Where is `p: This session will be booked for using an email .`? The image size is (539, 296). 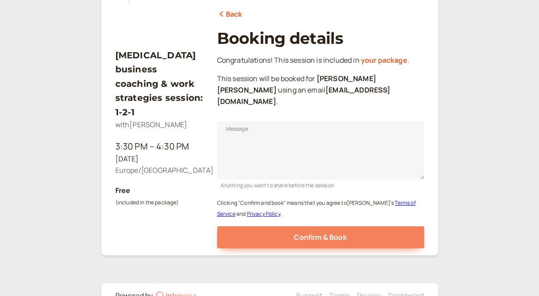
p: This session will be booked for using an email . is located at coordinates (321, 90).